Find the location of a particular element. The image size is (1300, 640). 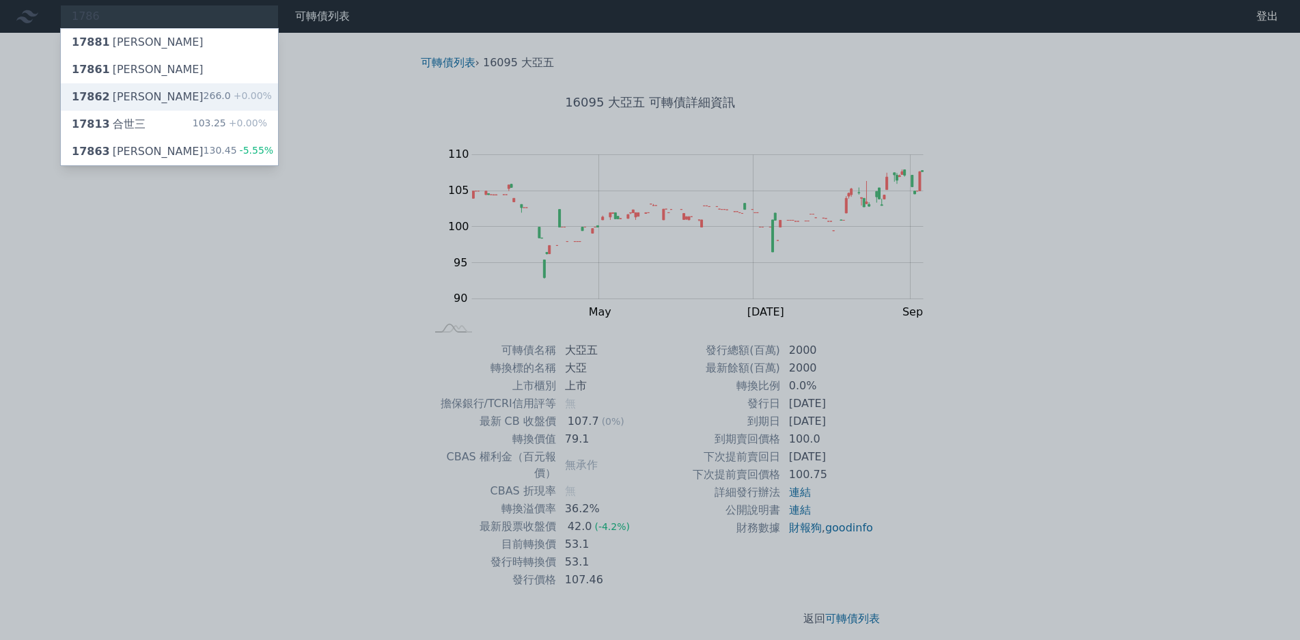

span: -5.55% is located at coordinates (255, 150).